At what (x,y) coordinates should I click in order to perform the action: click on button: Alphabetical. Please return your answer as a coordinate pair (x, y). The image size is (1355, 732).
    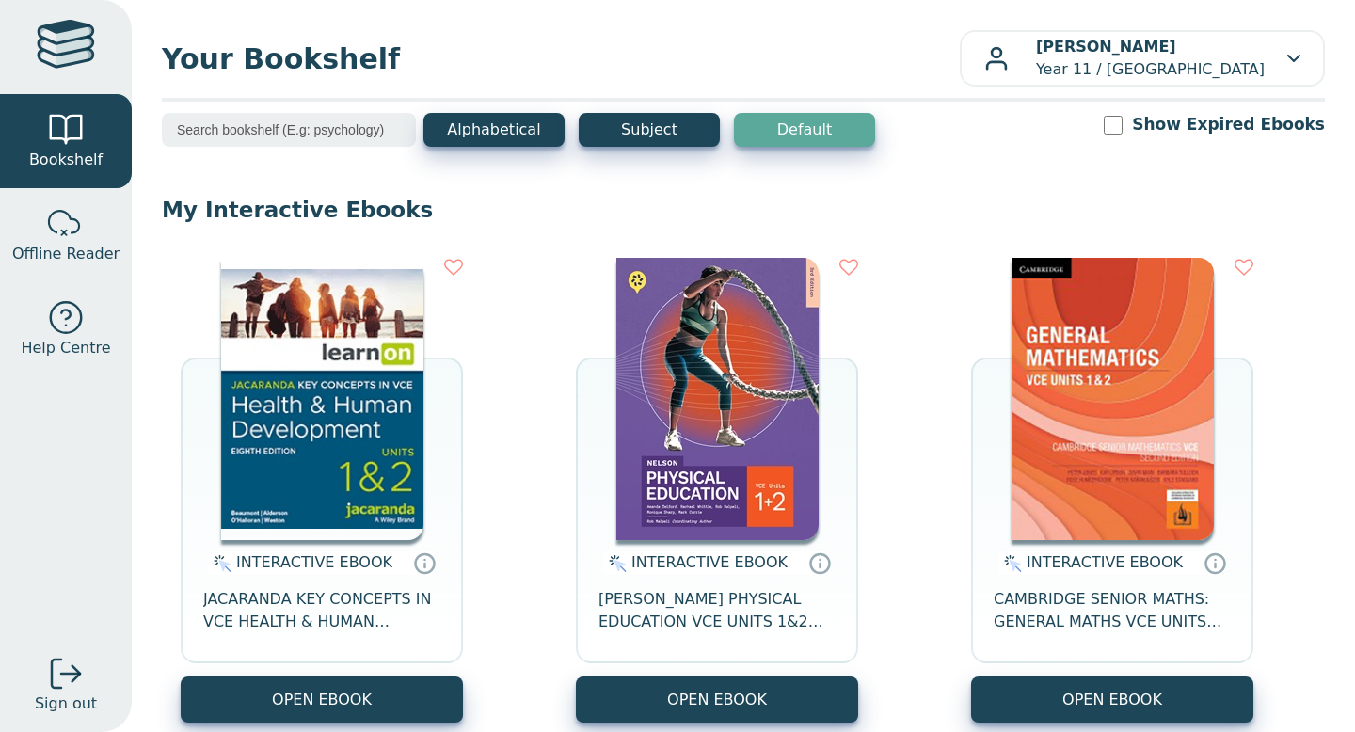
    Looking at the image, I should click on (494, 130).